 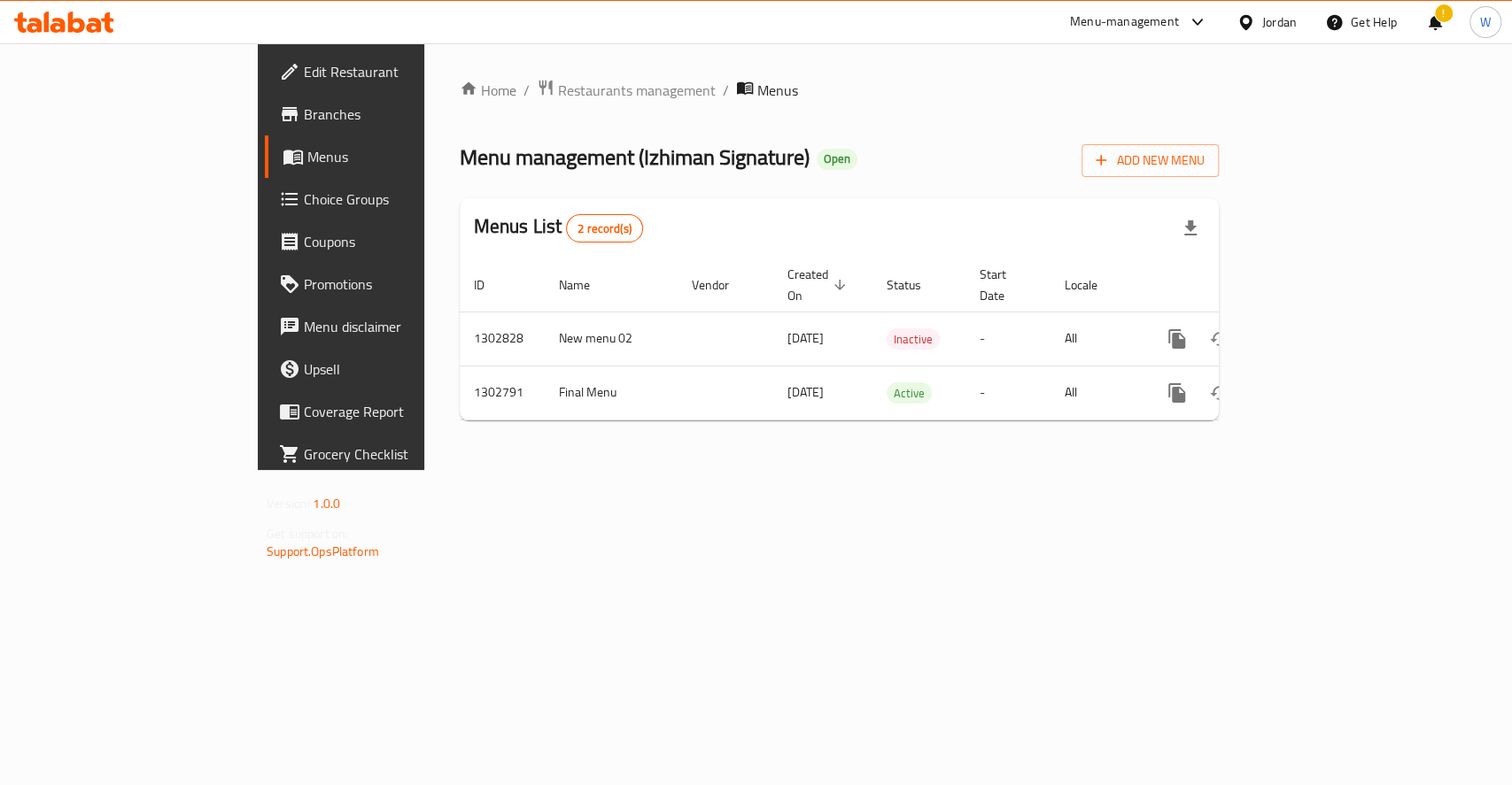 I want to click on span: Grocery Checklist, so click(x=400, y=454).